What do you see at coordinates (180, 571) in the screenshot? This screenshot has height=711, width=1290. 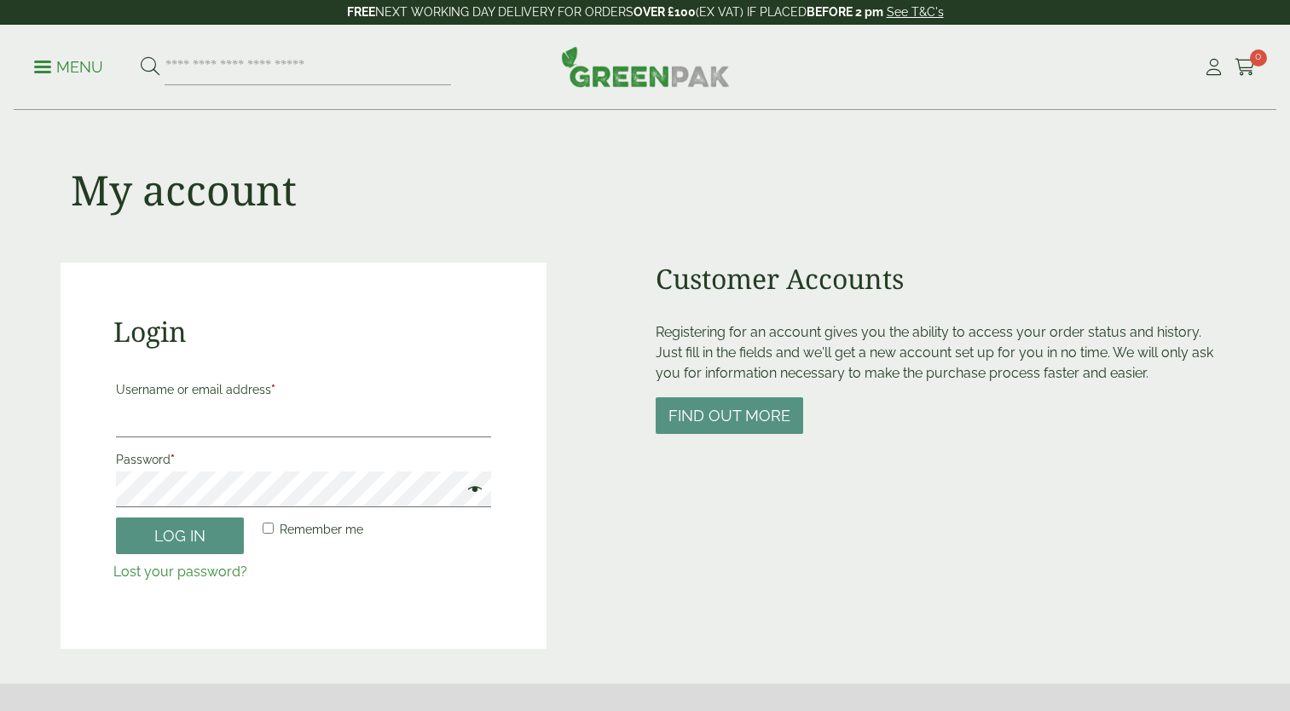 I see `a: Lost your password?` at bounding box center [180, 571].